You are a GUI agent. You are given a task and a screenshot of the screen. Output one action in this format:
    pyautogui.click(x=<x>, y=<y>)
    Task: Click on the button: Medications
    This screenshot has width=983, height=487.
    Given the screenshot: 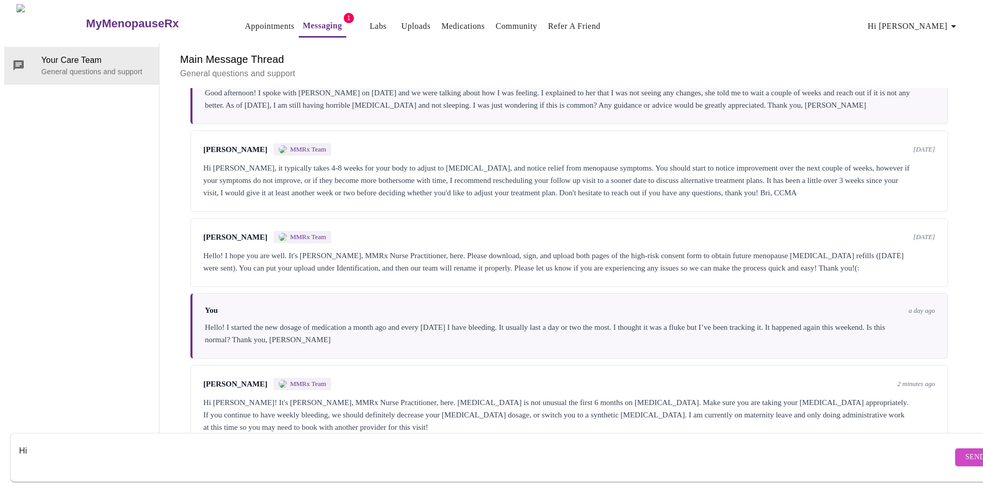 What is the action you would take?
    pyautogui.click(x=463, y=26)
    